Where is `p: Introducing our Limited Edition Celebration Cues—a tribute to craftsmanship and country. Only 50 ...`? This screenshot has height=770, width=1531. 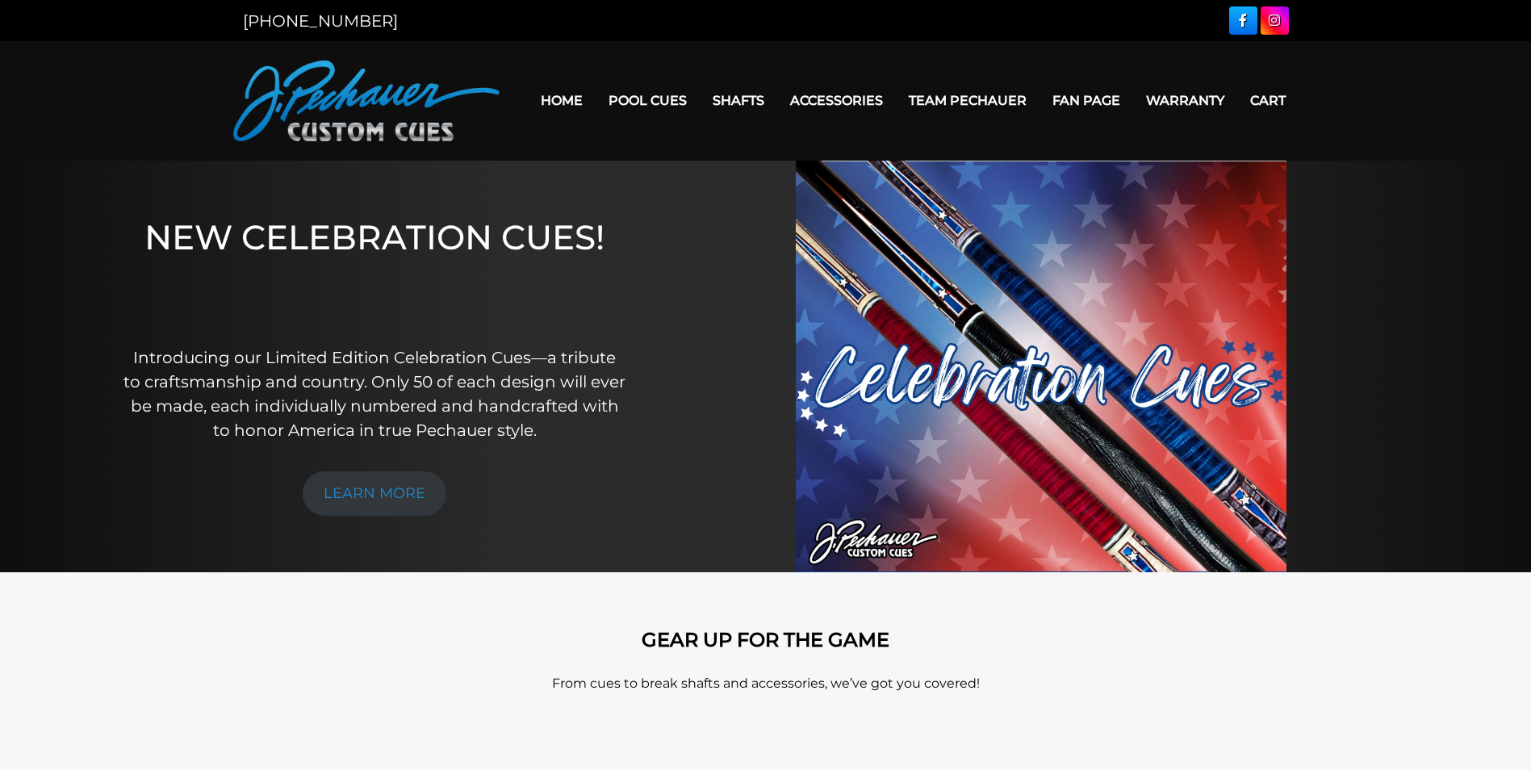 p: Introducing our Limited Edition Celebration Cues—a tribute to craftsmanship and country. Only 50 ... is located at coordinates (374, 394).